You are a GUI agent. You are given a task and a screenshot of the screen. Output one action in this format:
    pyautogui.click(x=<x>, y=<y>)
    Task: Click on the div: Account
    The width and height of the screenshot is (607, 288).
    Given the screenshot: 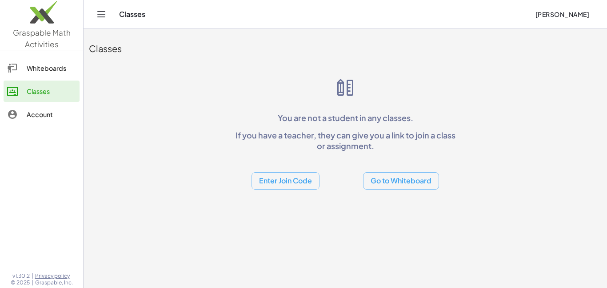 What is the action you would take?
    pyautogui.click(x=51, y=114)
    